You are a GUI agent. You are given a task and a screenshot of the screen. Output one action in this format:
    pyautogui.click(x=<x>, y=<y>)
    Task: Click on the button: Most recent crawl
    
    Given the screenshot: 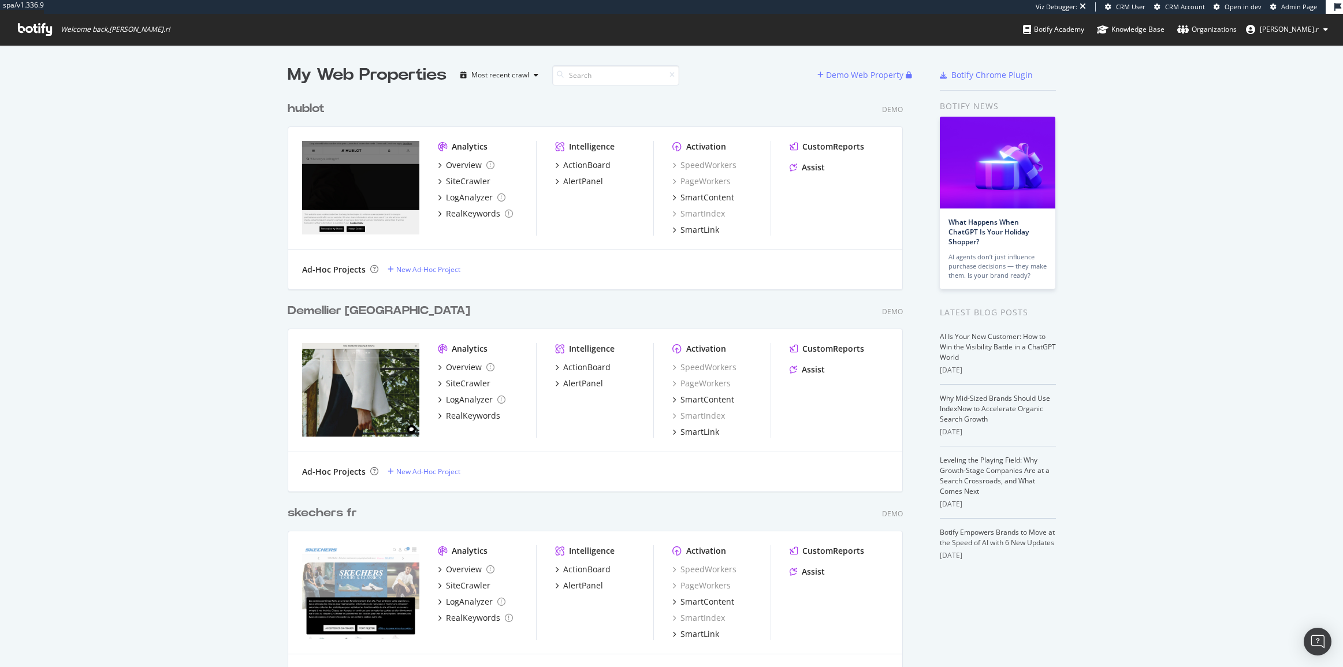 What is the action you would take?
    pyautogui.click(x=499, y=75)
    